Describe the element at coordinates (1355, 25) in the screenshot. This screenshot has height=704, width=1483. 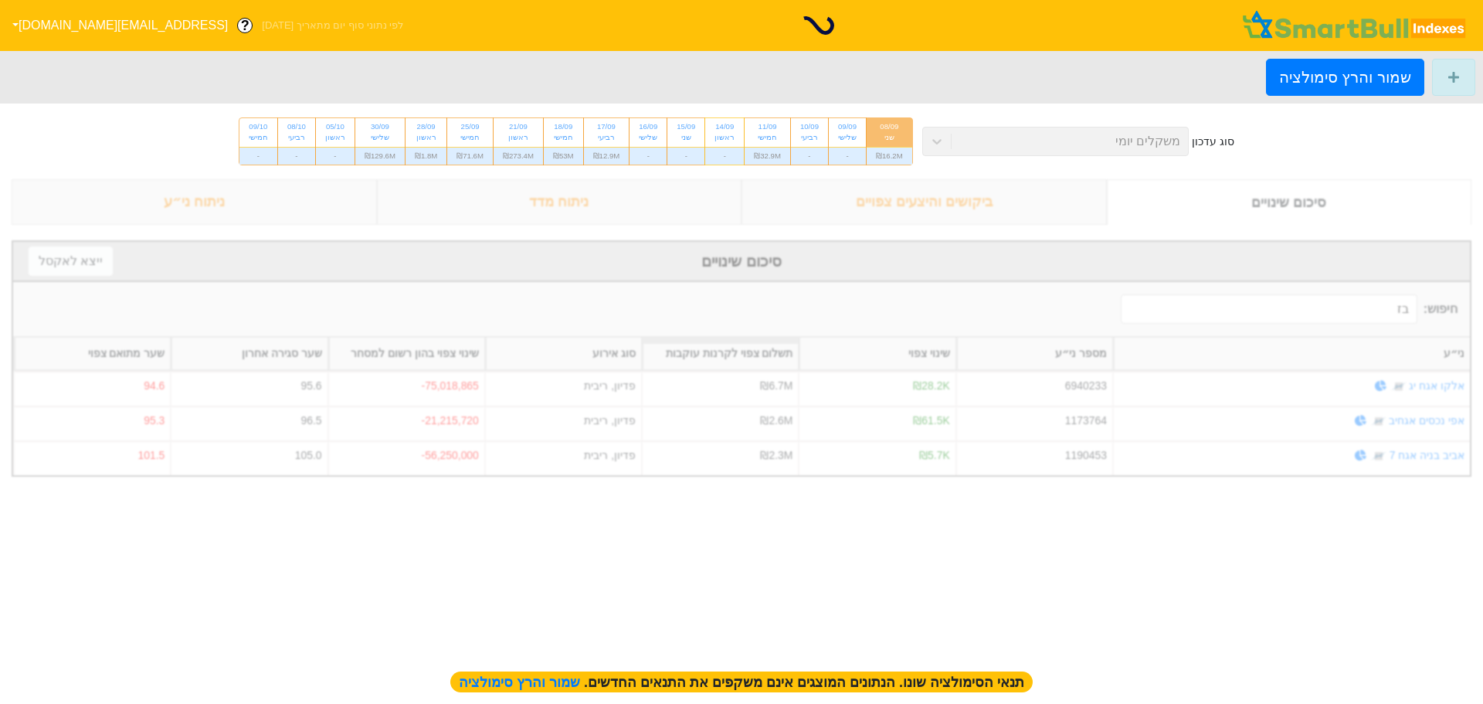
I see `img: SmartBull` at that location.